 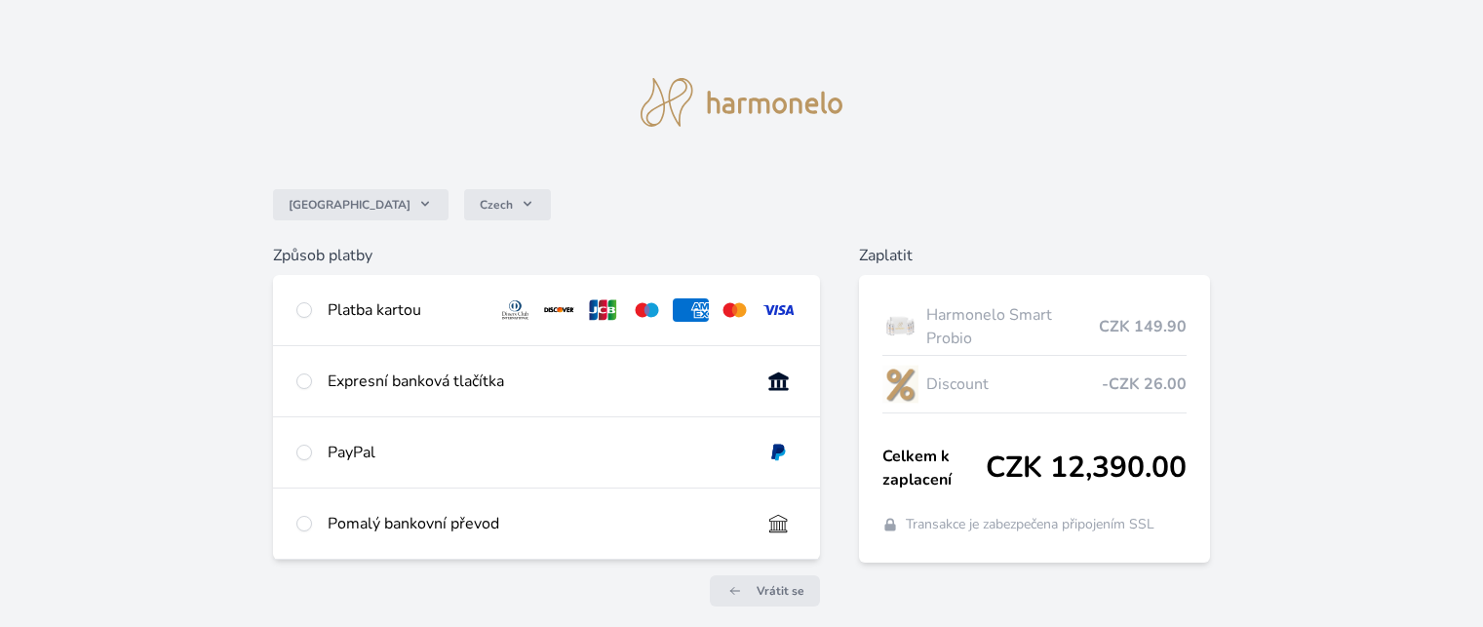 What do you see at coordinates (1142, 327) in the screenshot?
I see `span: CZK 149.90` at bounding box center [1142, 327].